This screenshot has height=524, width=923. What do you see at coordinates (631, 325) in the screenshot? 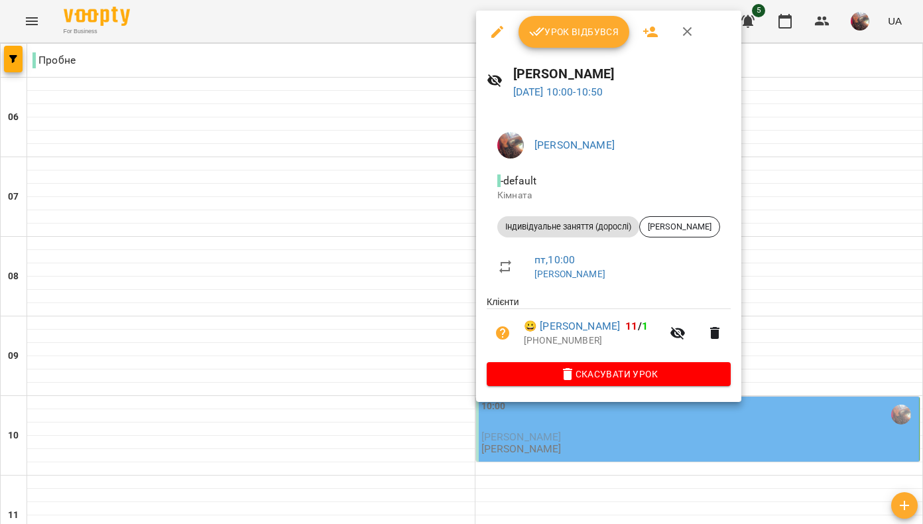
I see `span: 11` at bounding box center [631, 325].